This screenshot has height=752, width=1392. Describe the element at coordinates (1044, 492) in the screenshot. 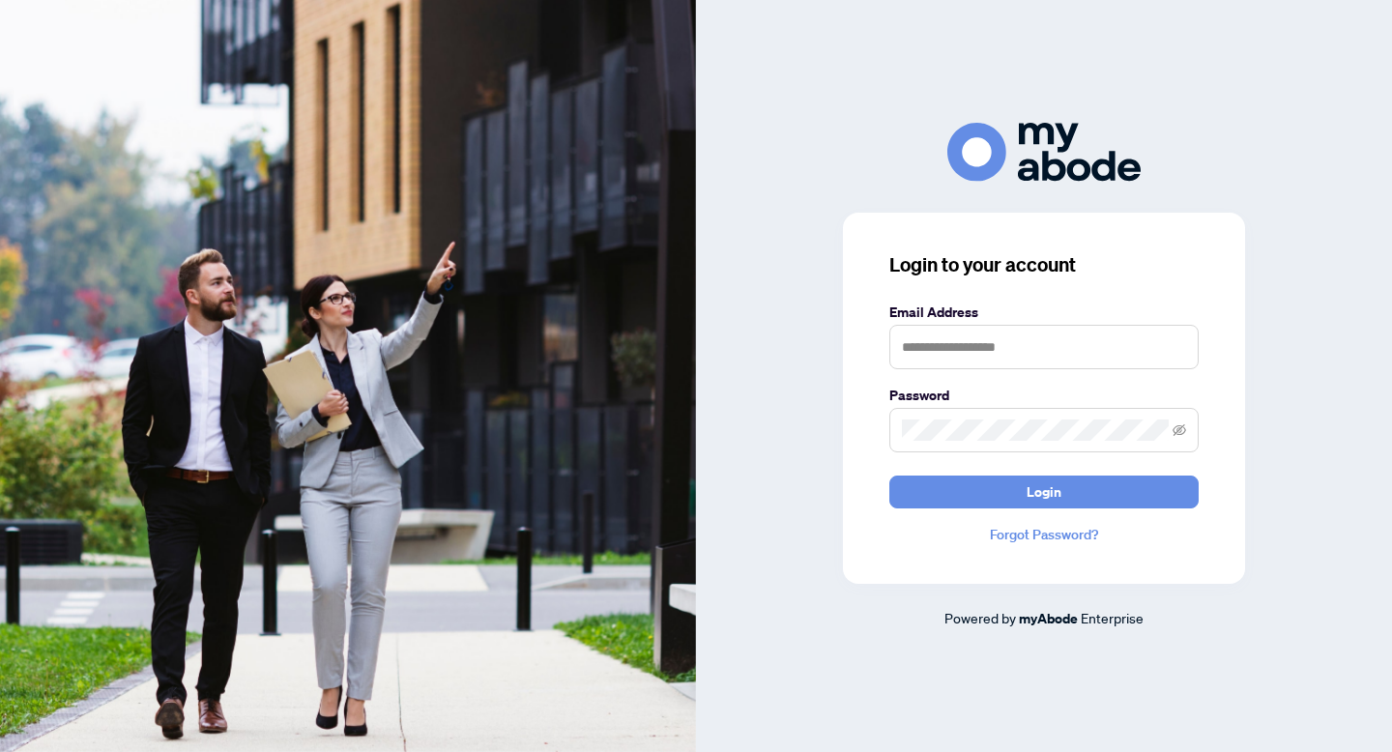

I see `button: Login` at that location.